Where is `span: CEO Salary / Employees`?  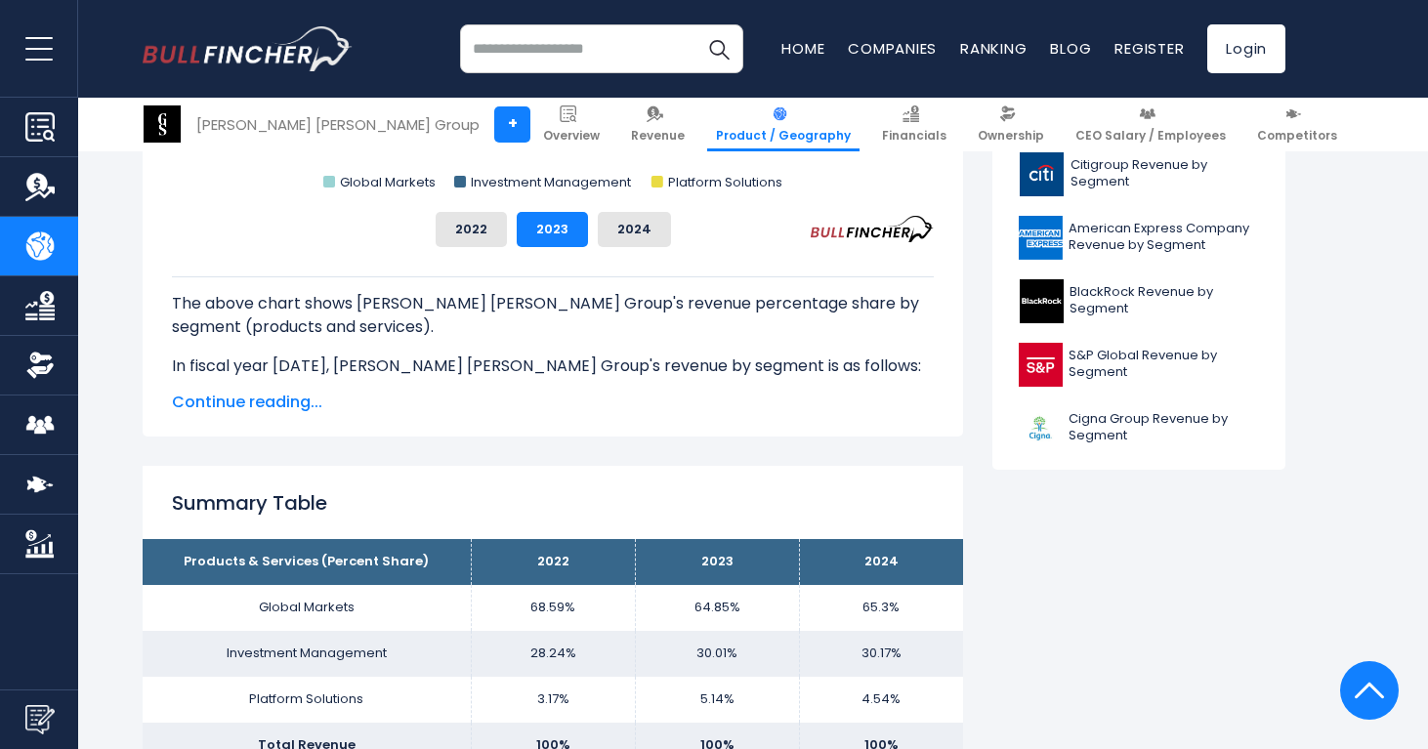
span: CEO Salary / Employees is located at coordinates (1150, 136).